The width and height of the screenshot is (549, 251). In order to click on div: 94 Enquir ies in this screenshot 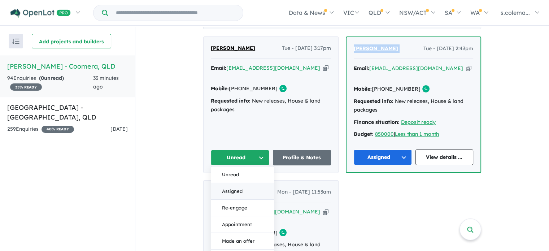, I will do `click(50, 83)`.